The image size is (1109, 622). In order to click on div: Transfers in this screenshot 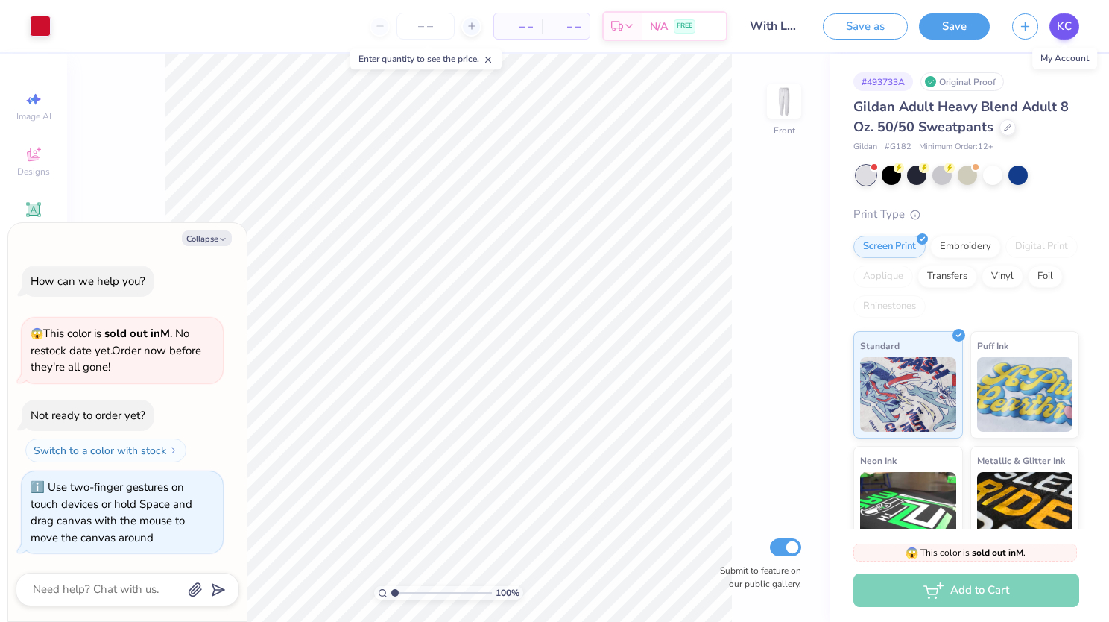, I will do `click(947, 277)`.